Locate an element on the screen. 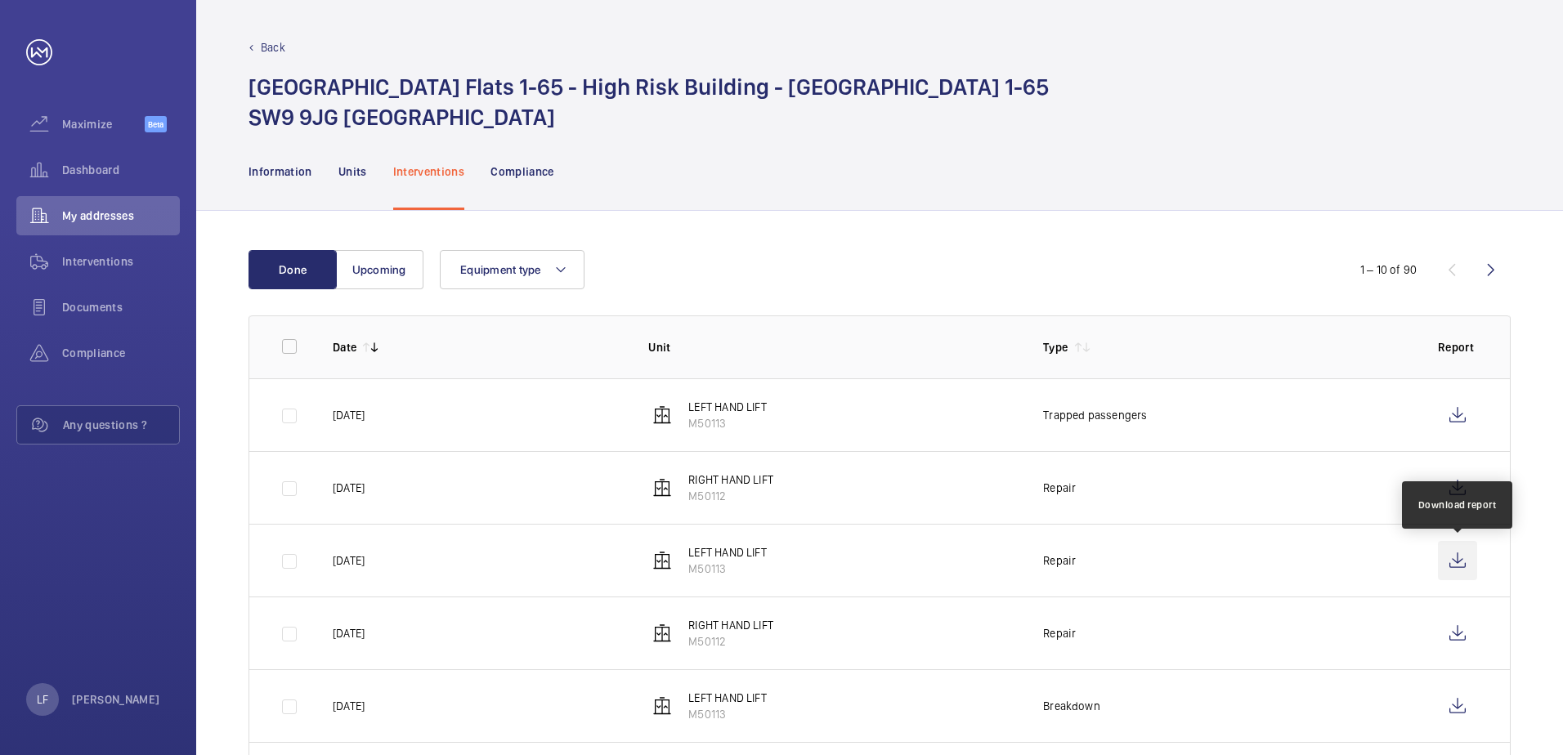 The height and width of the screenshot is (755, 1563). span: Dashboard is located at coordinates (121, 170).